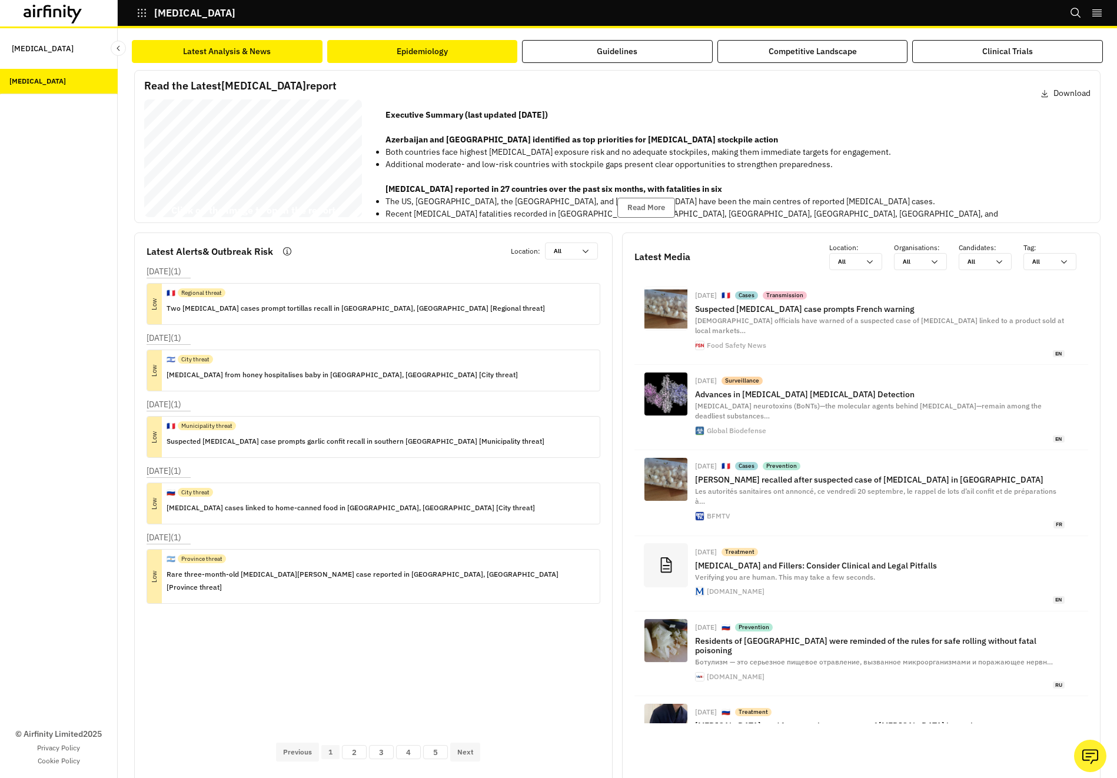 This screenshot has height=778, width=1117. I want to click on span: Verifying you are human. This may take a few seconds., so click(785, 577).